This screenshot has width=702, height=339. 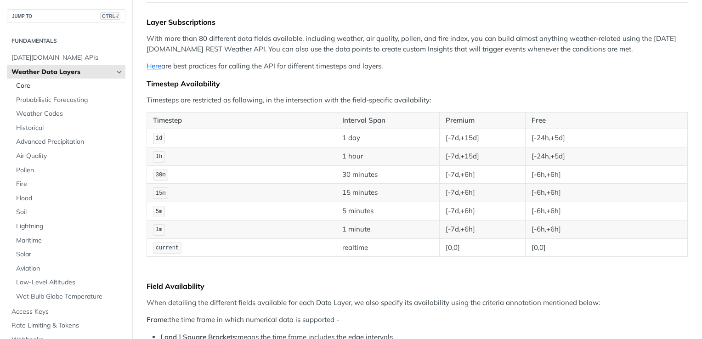 I want to click on span: Access Keys, so click(x=67, y=312).